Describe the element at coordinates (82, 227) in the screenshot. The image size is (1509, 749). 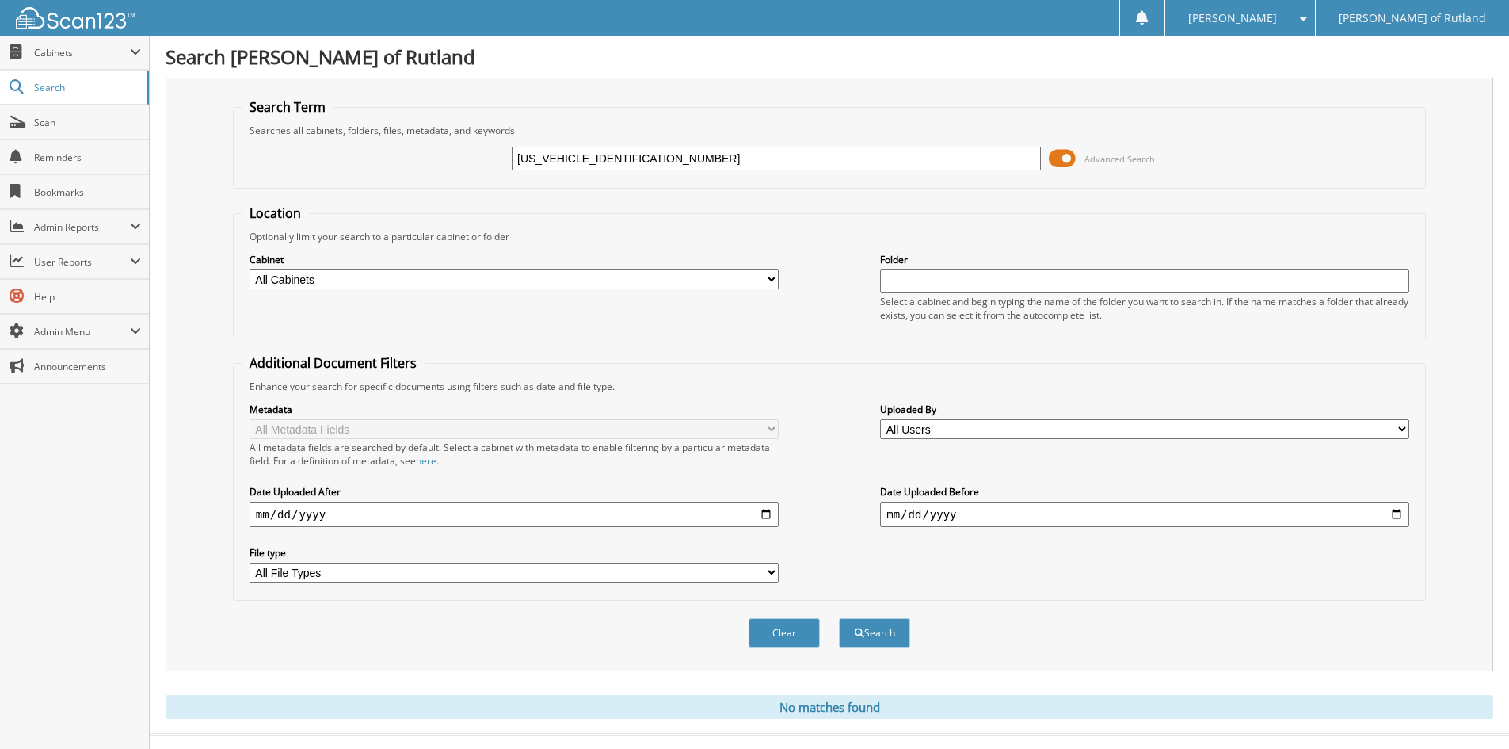
I see `span: Admin Reports` at that location.